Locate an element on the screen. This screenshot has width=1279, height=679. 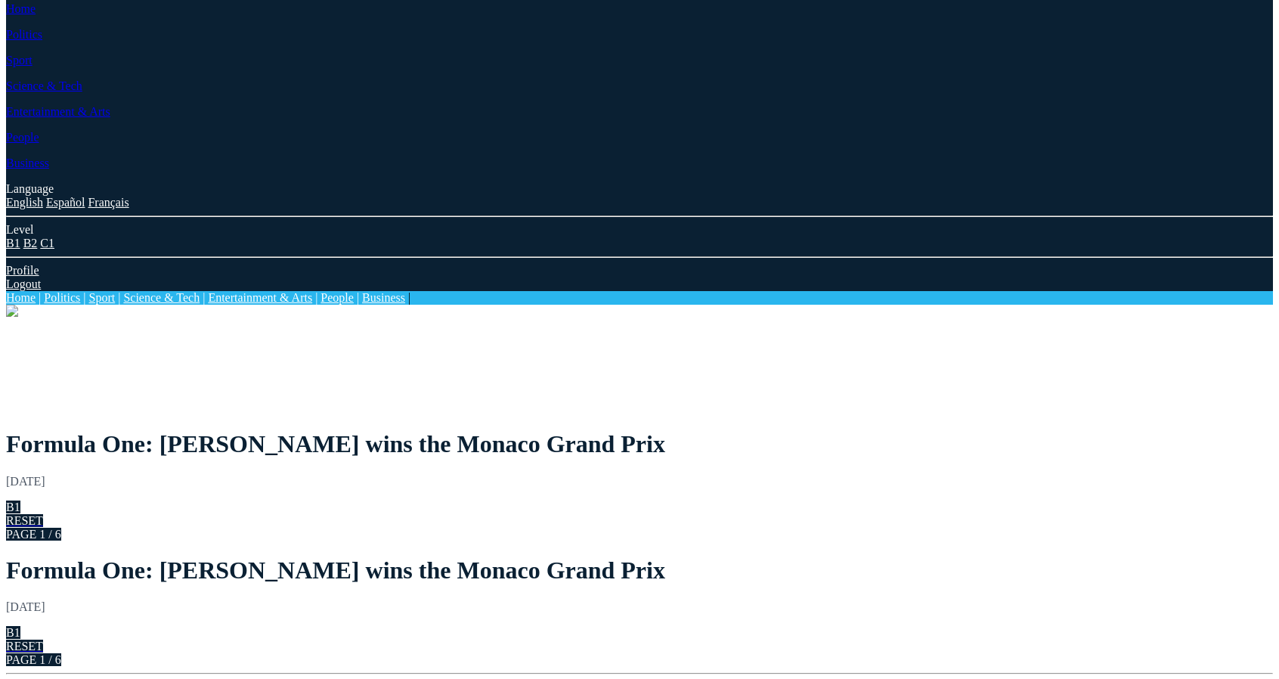
a: Profile is located at coordinates (23, 270).